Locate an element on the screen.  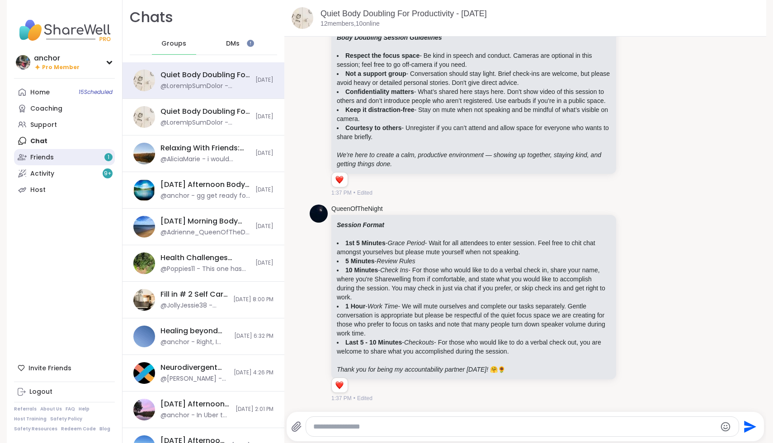
img: Fill in # 2 Self Care Journal Discussion Chat, Oct 05 is located at coordinates (144, 300).